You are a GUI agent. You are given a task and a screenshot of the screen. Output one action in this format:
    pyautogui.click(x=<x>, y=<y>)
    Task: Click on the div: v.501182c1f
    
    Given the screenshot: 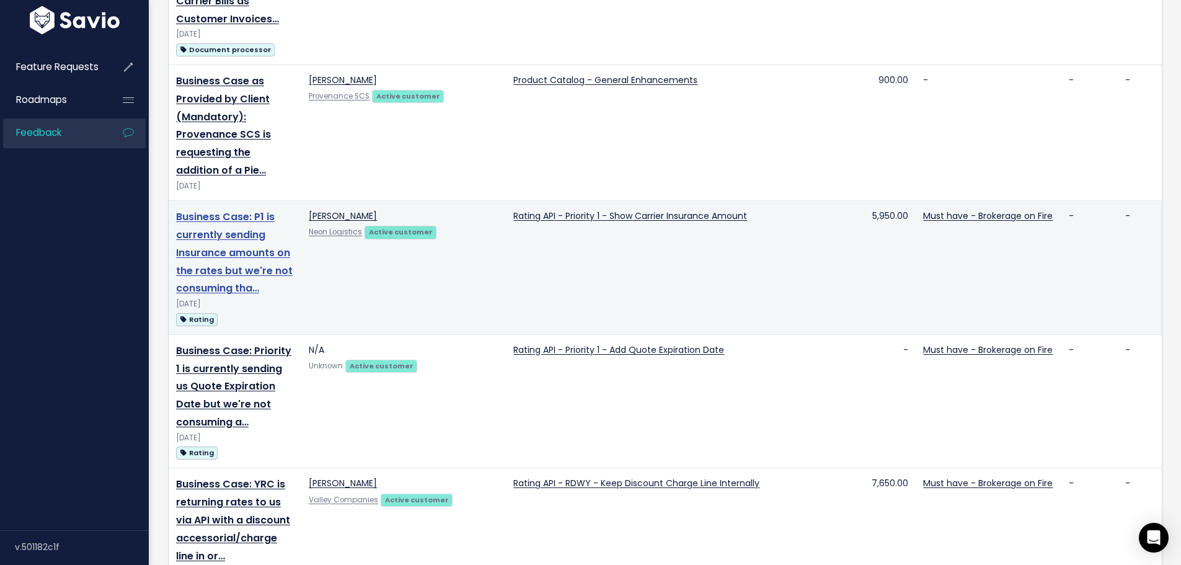 What is the action you would take?
    pyautogui.click(x=82, y=547)
    